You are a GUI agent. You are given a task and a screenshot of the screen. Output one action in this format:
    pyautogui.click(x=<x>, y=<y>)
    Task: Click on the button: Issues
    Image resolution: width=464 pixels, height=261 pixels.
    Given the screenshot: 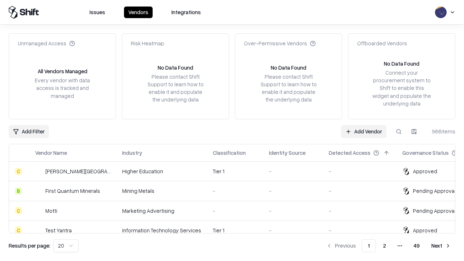 What is the action you would take?
    pyautogui.click(x=97, y=12)
    